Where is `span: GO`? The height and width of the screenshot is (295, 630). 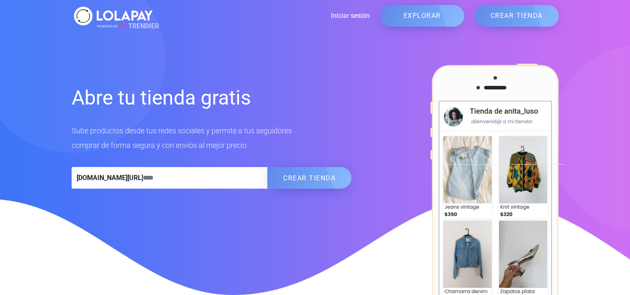
span: GO is located at coordinates (124, 26).